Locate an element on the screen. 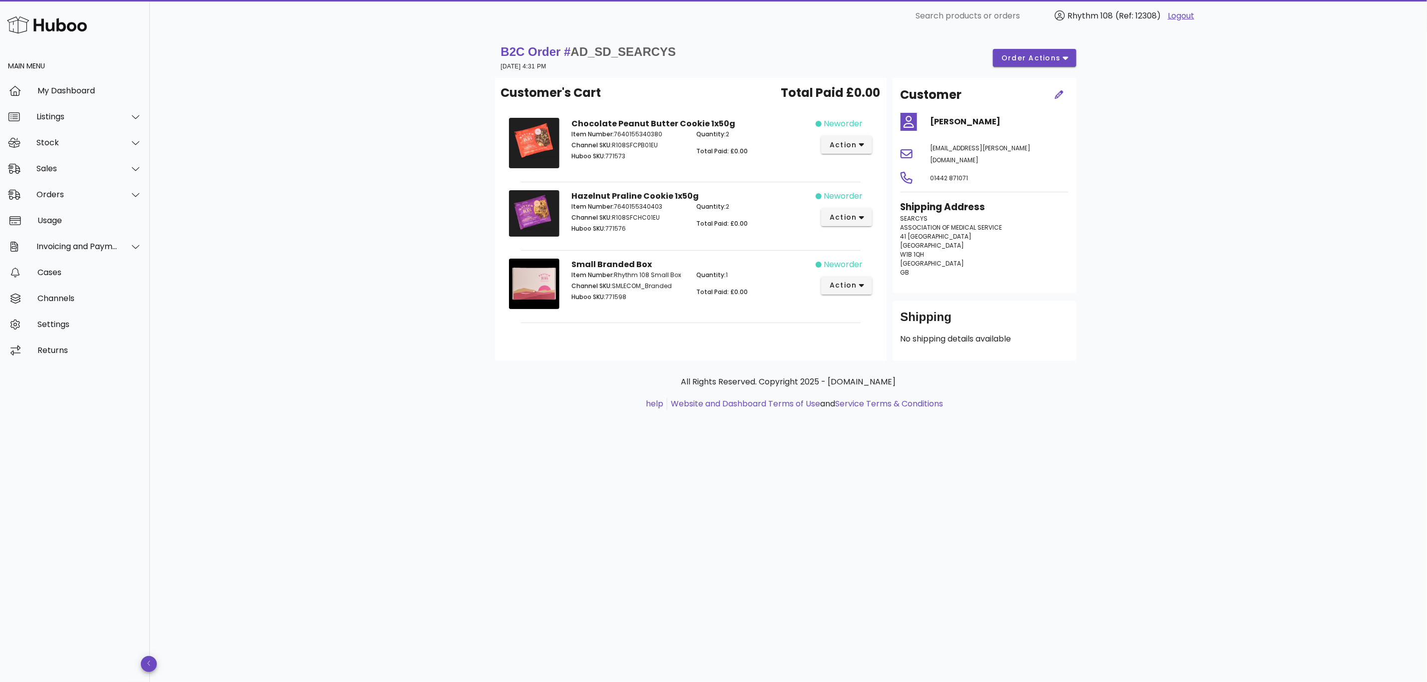  p: Rhythm 108 Small Box is located at coordinates (628, 275).